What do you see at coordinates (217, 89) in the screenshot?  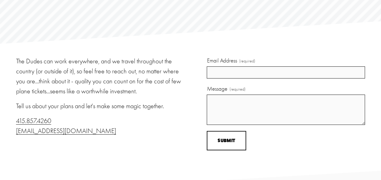 I see `span: Message` at bounding box center [217, 89].